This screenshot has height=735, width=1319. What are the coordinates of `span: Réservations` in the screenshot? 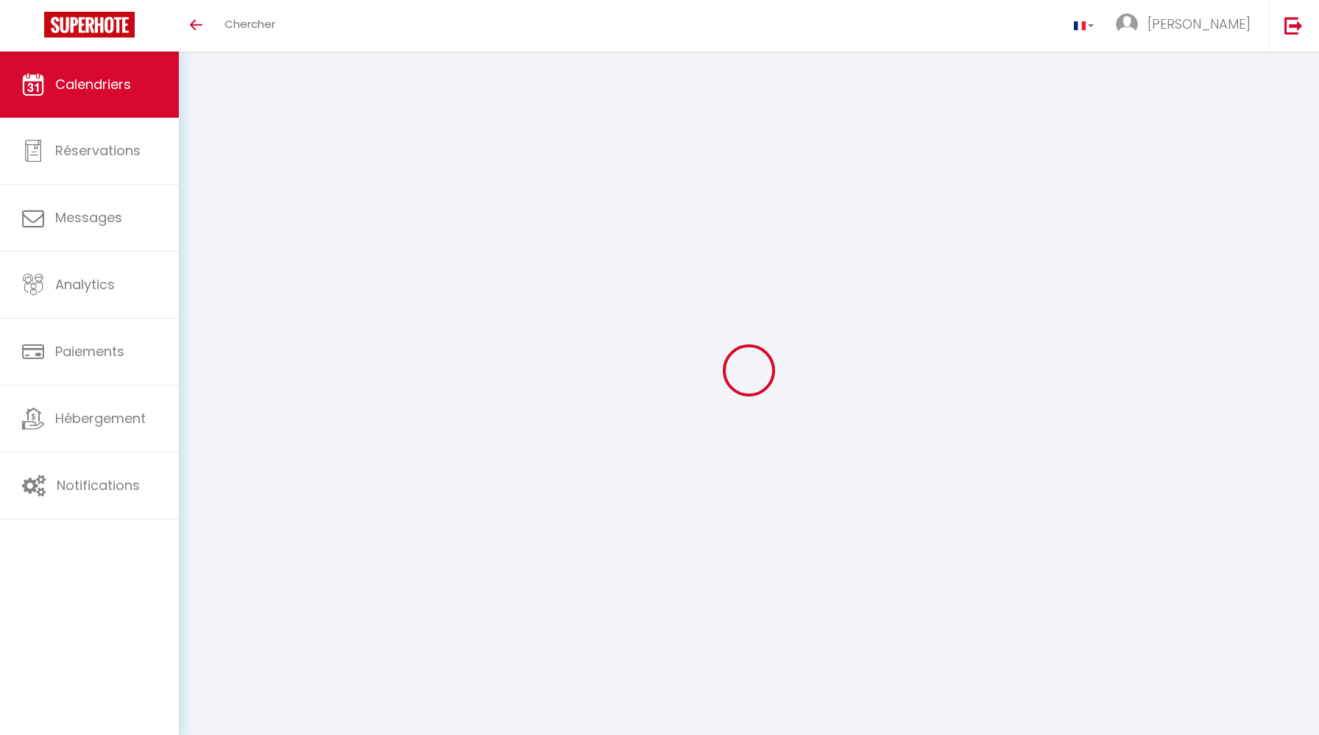 It's located at (98, 150).